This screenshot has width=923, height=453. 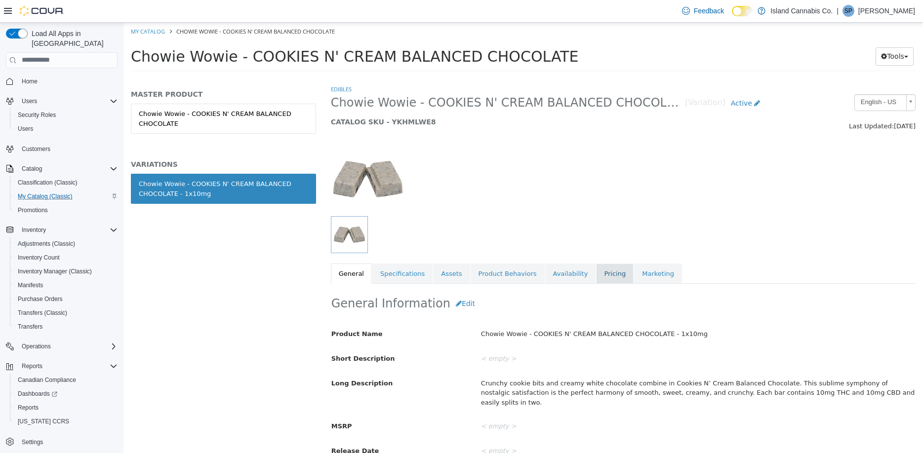 I want to click on span: Product Name, so click(x=234, y=311).